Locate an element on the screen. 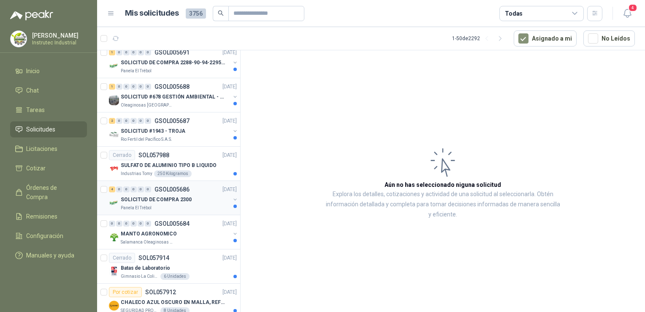 Image resolution: width=645 pixels, height=312 pixels. span: search is located at coordinates (221, 13).